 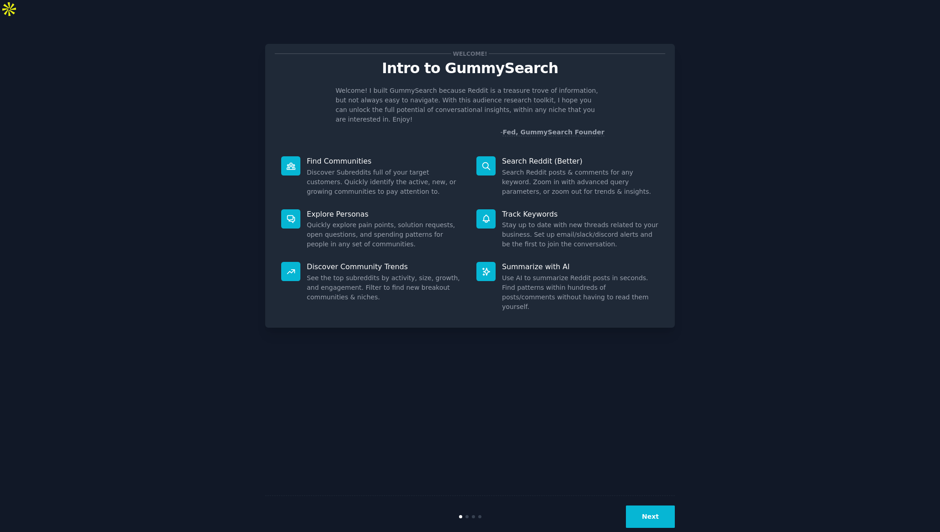 I want to click on dd: See the top subreddits by activity, size, growth, and engagement. Filter to find new breakout com..., so click(x=385, y=288).